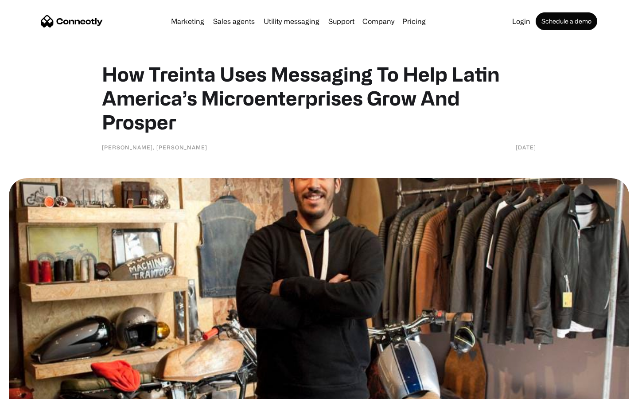  I want to click on aside: Language selected: English, so click(31, 389).